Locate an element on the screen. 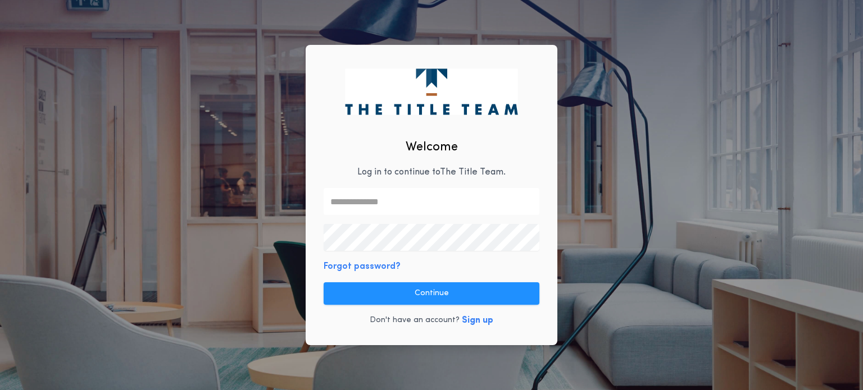  button: Continue is located at coordinates (432, 294).